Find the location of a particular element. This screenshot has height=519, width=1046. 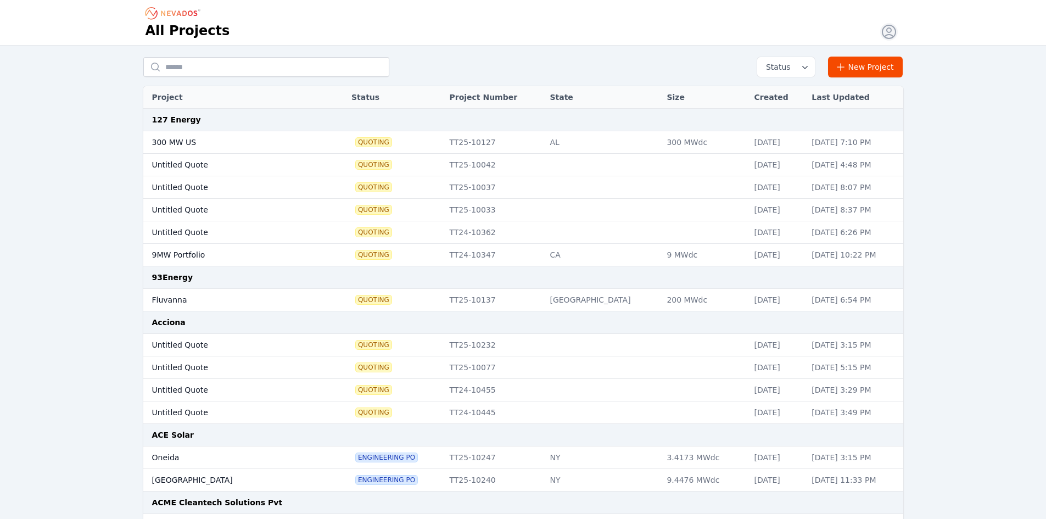

td: TT24-10445 is located at coordinates (494, 412).